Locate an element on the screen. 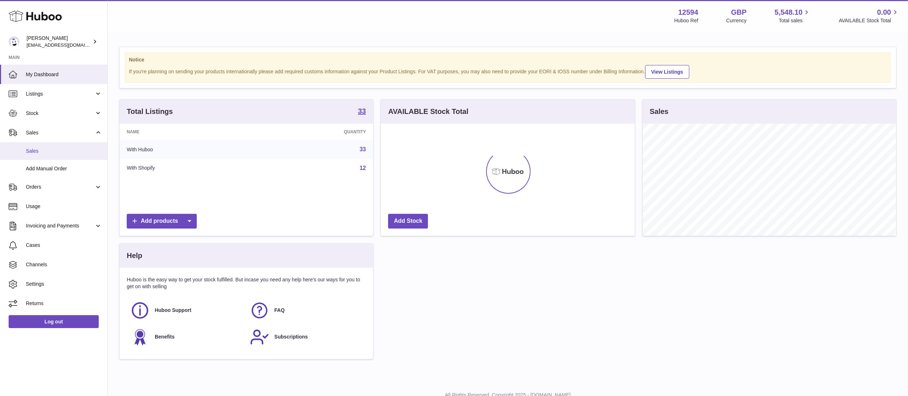 The image size is (908, 396). strong: Notice is located at coordinates (508, 60).